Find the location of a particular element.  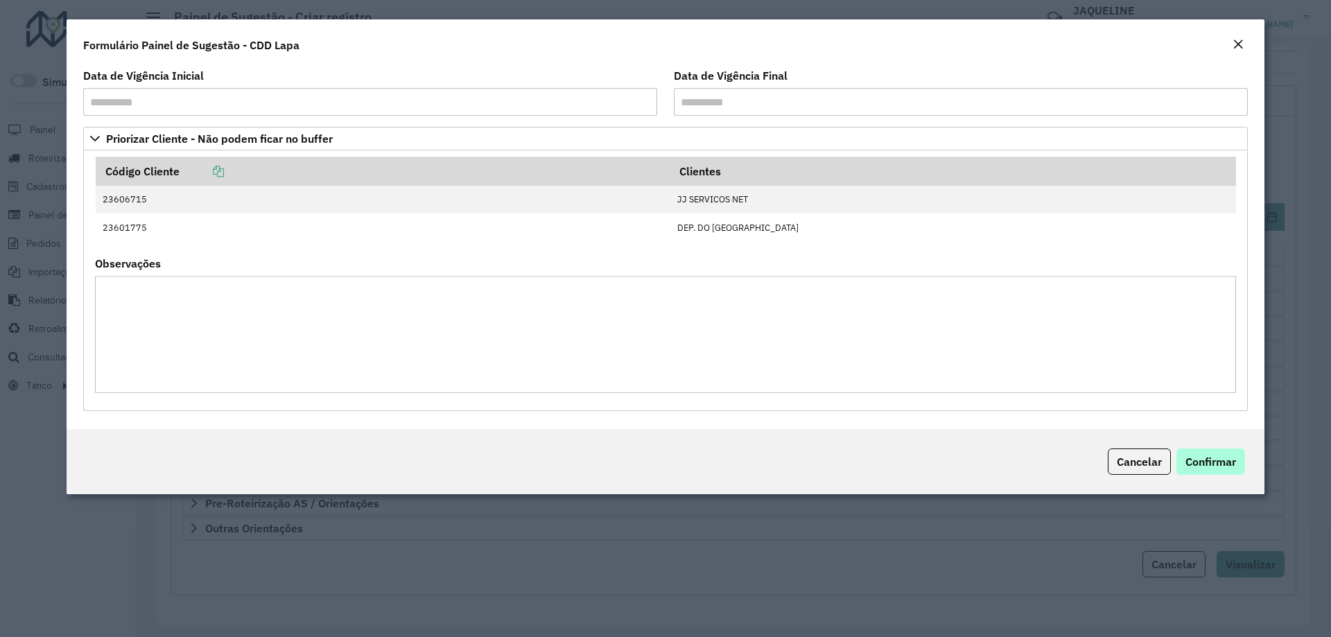

span: Confirmar is located at coordinates (1210, 462).